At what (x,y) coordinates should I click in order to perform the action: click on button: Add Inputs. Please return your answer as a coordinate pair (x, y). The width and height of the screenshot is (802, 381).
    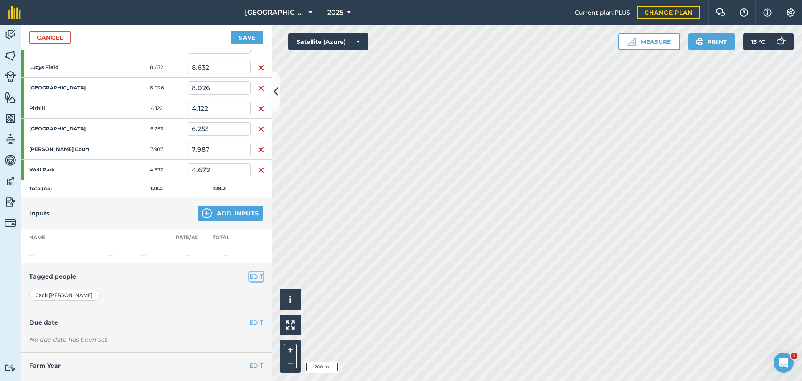
    Looking at the image, I should click on (230, 213).